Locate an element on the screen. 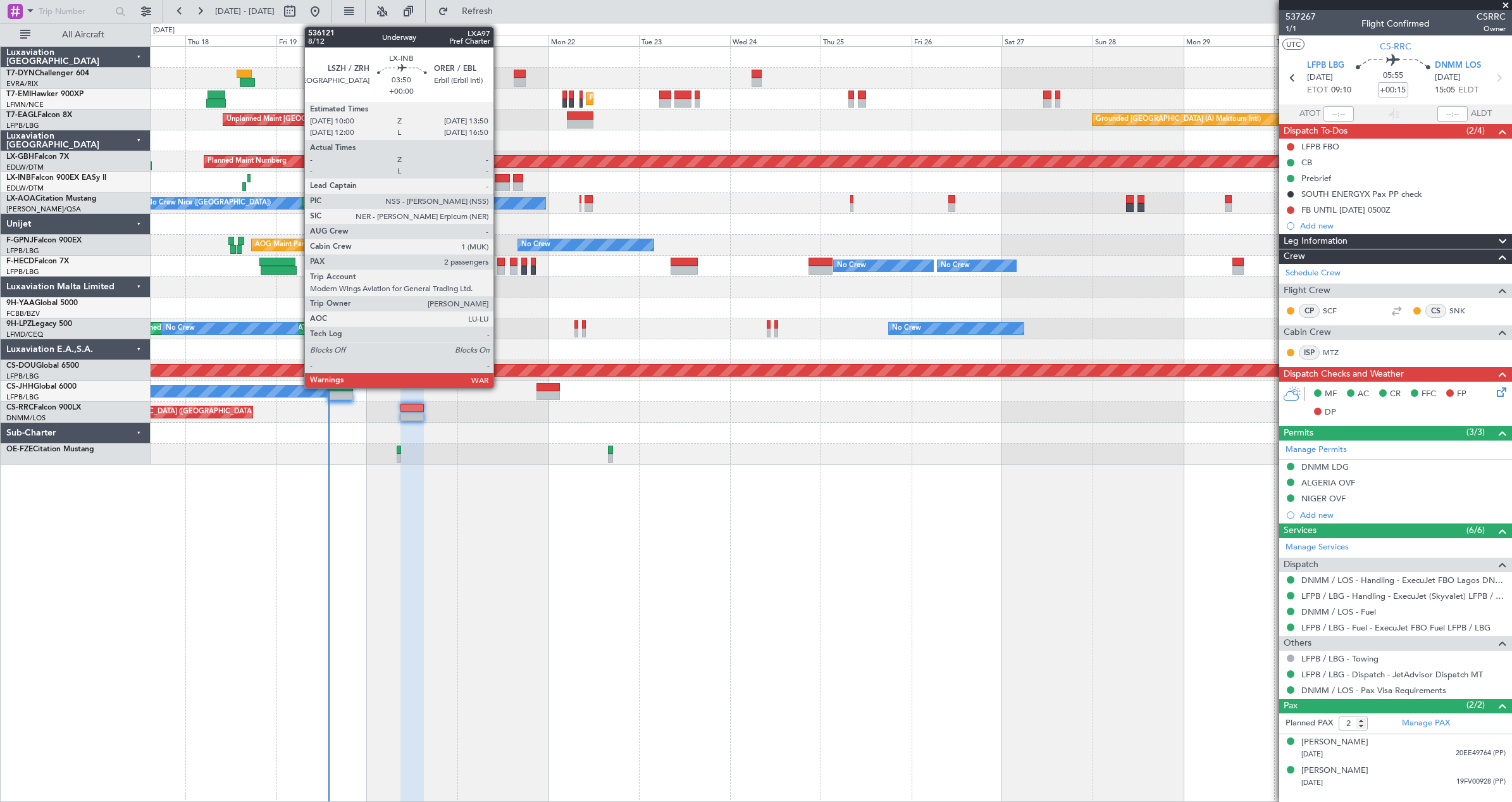 The height and width of the screenshot is (802, 1512). a: FCBB/BZV is located at coordinates (23, 313).